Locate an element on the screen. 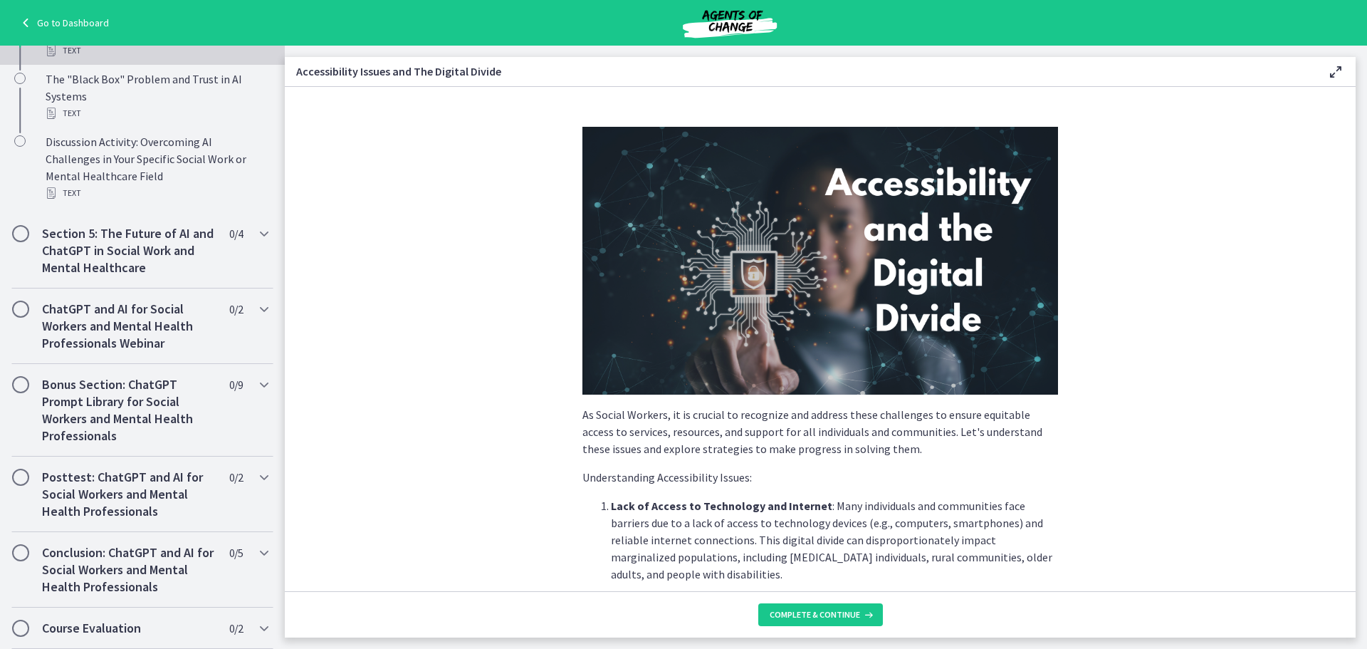 This screenshot has height=649, width=1367. p: : Many individuals and communities face barriers due to a lack of access to technology devices (e... is located at coordinates (835, 540).